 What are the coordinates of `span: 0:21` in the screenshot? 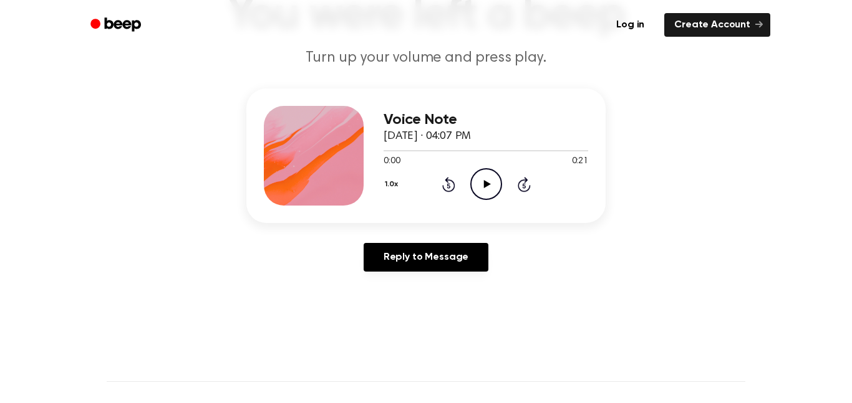 It's located at (580, 161).